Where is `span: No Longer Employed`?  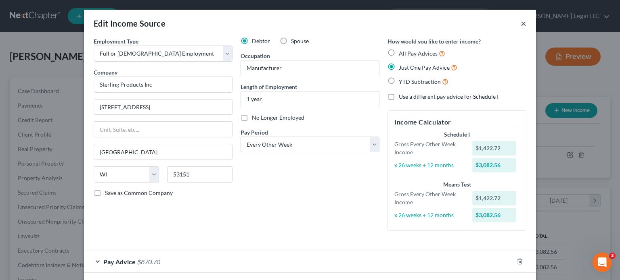
span: No Longer Employed is located at coordinates (278, 117).